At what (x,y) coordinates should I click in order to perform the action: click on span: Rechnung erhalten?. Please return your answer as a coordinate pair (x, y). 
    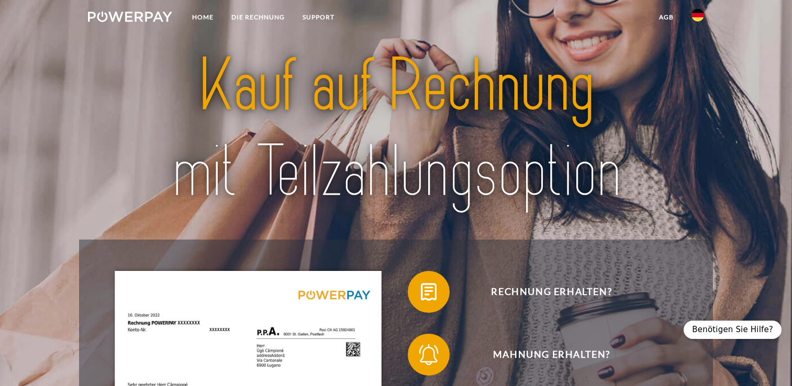
    Looking at the image, I should click on (551, 292).